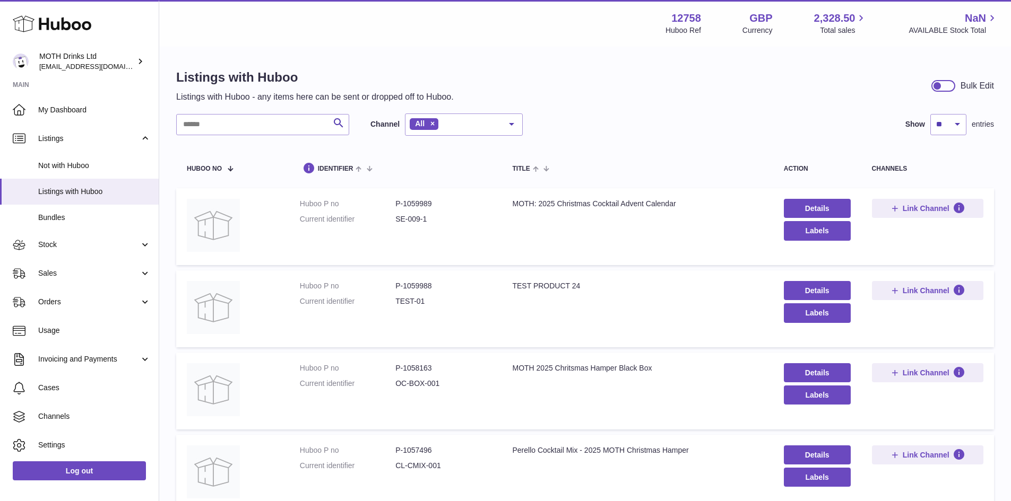  I want to click on span: Listings, so click(89, 138).